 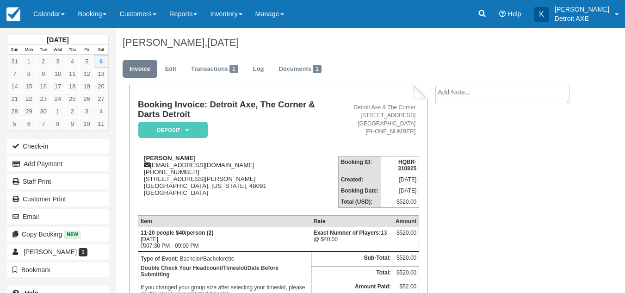 What do you see at coordinates (14, 111) in the screenshot?
I see `a: 28` at bounding box center [14, 111].